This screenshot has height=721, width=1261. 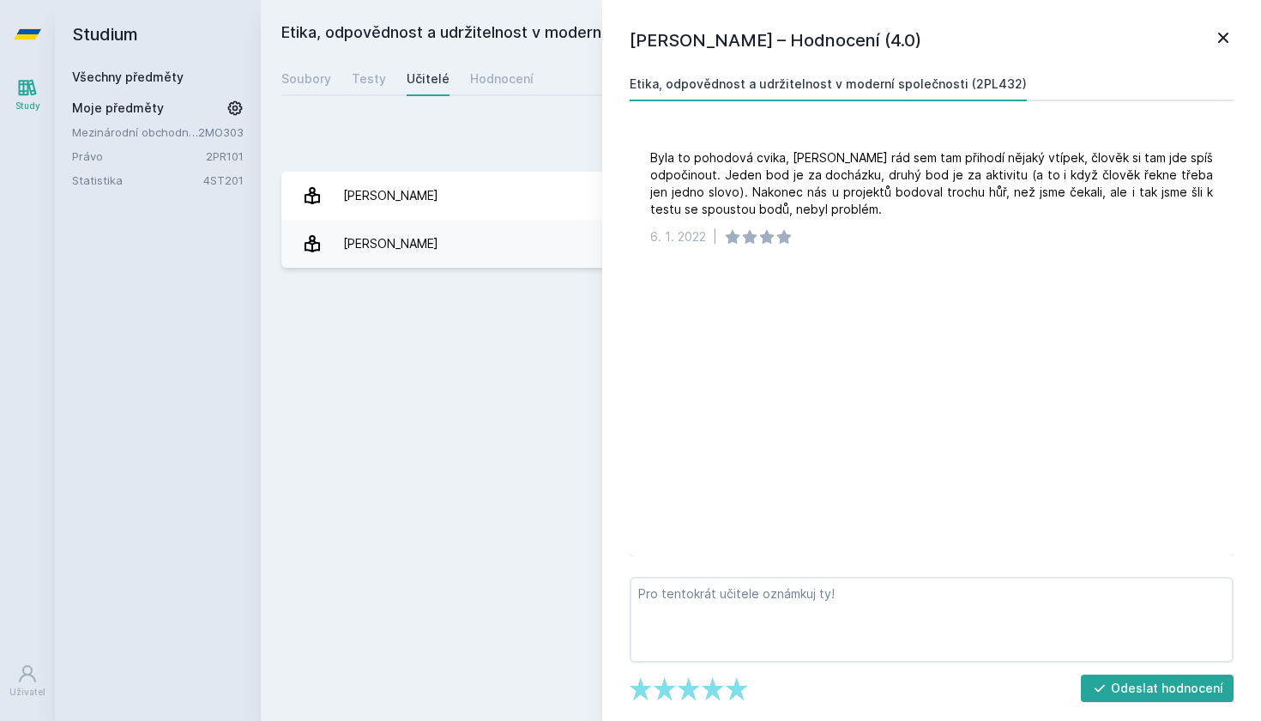 I want to click on a: Hodnocení, so click(x=502, y=79).